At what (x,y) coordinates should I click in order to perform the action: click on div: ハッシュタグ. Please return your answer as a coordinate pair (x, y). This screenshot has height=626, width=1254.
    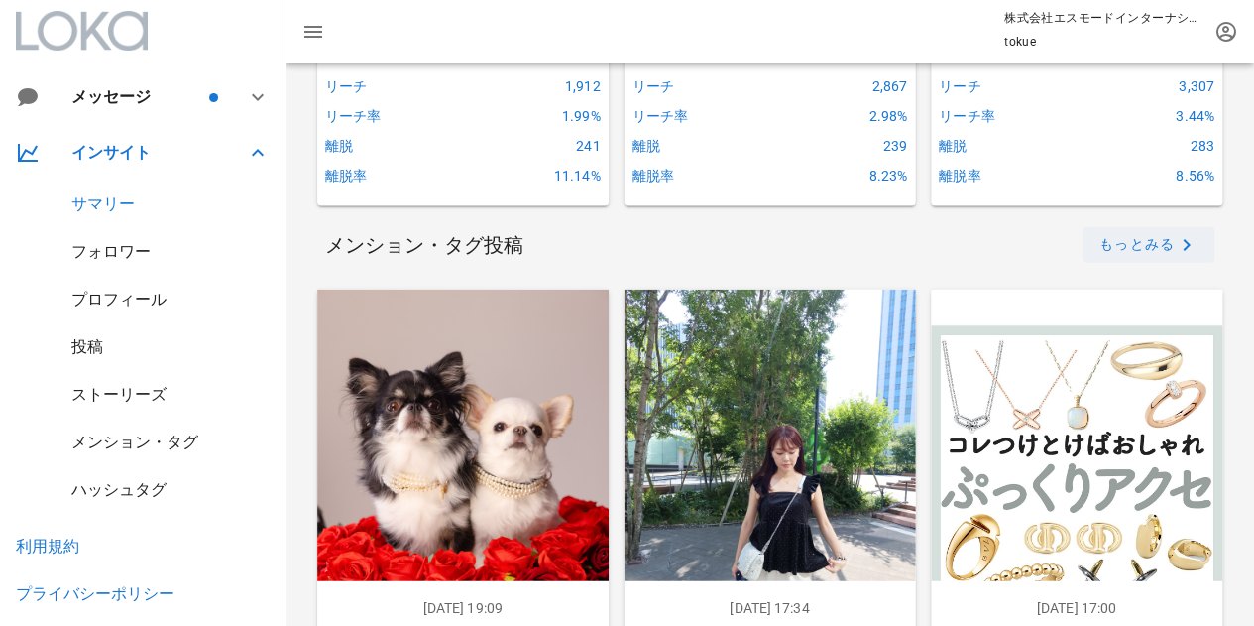
    Looking at the image, I should click on (119, 489).